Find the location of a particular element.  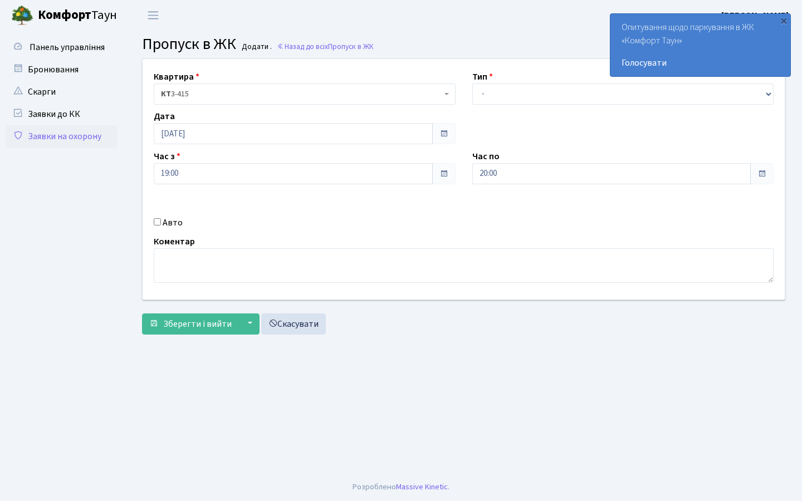

span: Зберегти і вийти is located at coordinates (197, 324).